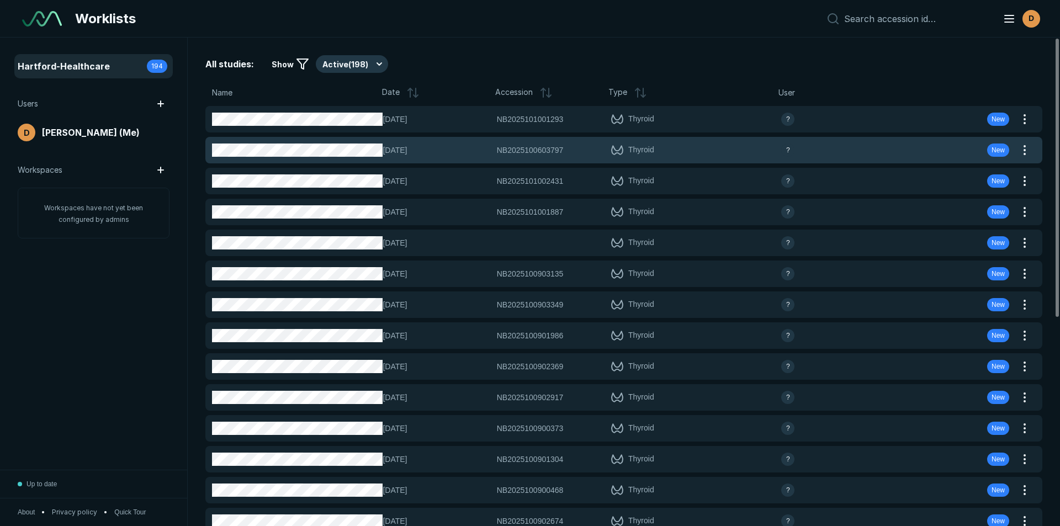 The height and width of the screenshot is (526, 1060). What do you see at coordinates (63, 66) in the screenshot?
I see `span: Hartford-Healthcare` at bounding box center [63, 66].